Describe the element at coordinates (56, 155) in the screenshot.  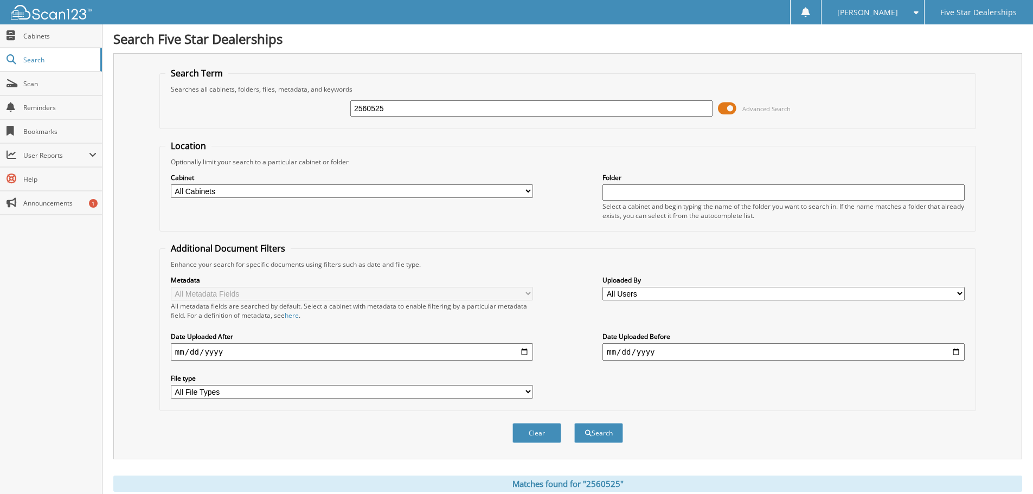
I see `span: User Reports` at that location.